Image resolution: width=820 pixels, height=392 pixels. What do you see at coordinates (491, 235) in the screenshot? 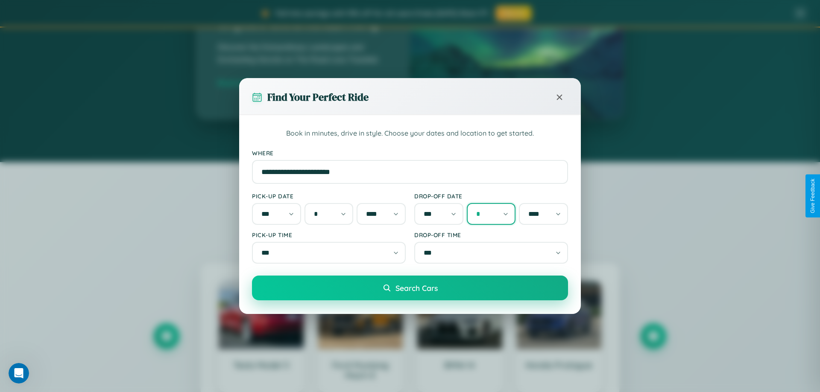
I see `label: Drop-off Time` at bounding box center [491, 235].